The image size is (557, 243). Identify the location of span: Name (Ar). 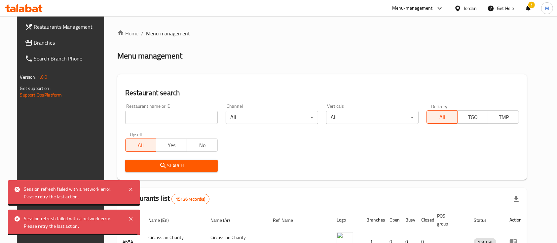
(225, 220).